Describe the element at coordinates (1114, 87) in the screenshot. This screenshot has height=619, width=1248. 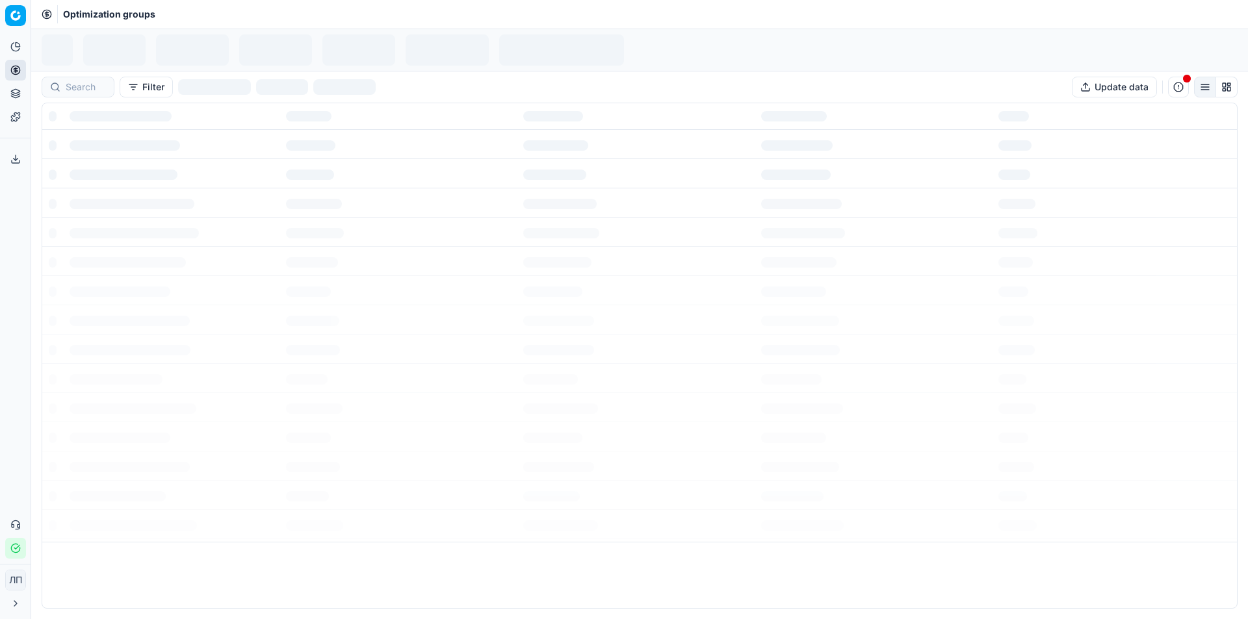
I see `button: Update data` at that location.